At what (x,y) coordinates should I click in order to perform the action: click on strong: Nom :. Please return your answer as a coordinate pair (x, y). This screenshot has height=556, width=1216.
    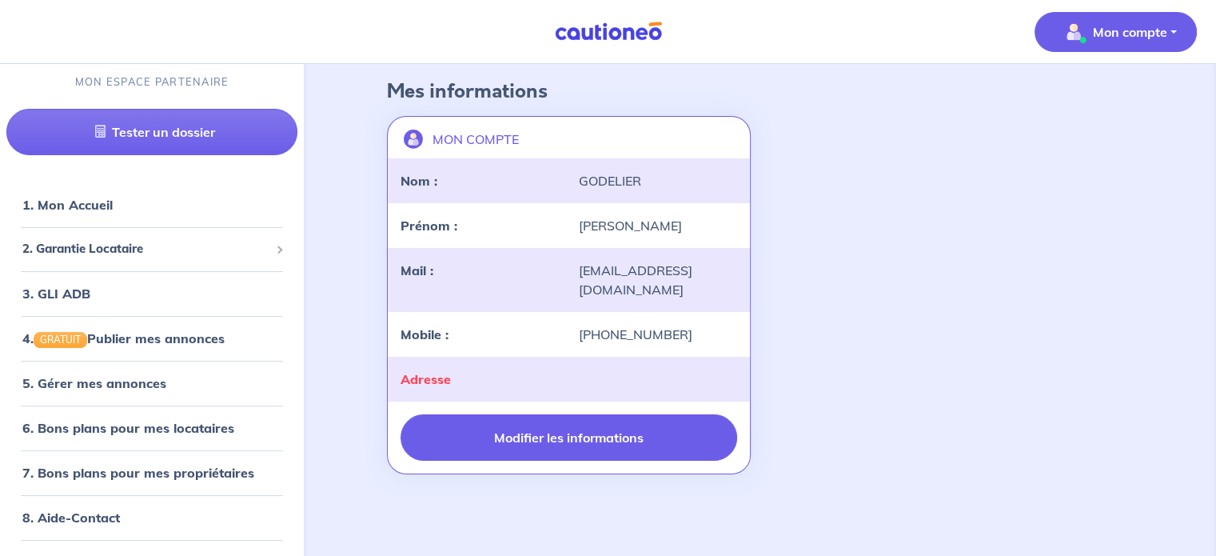
    Looking at the image, I should click on (419, 181).